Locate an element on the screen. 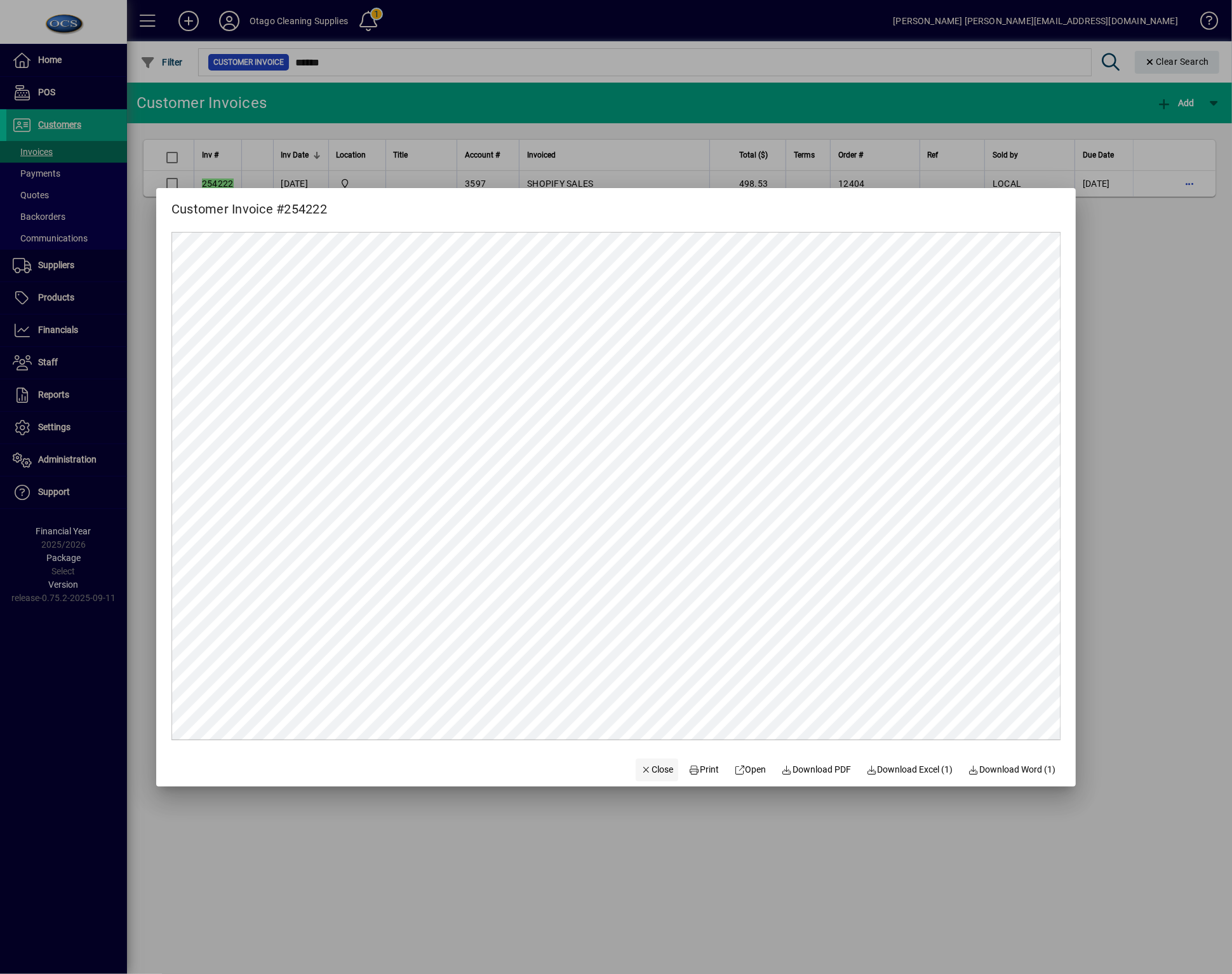 This screenshot has width=1232, height=974. a: Open is located at coordinates (750, 770).